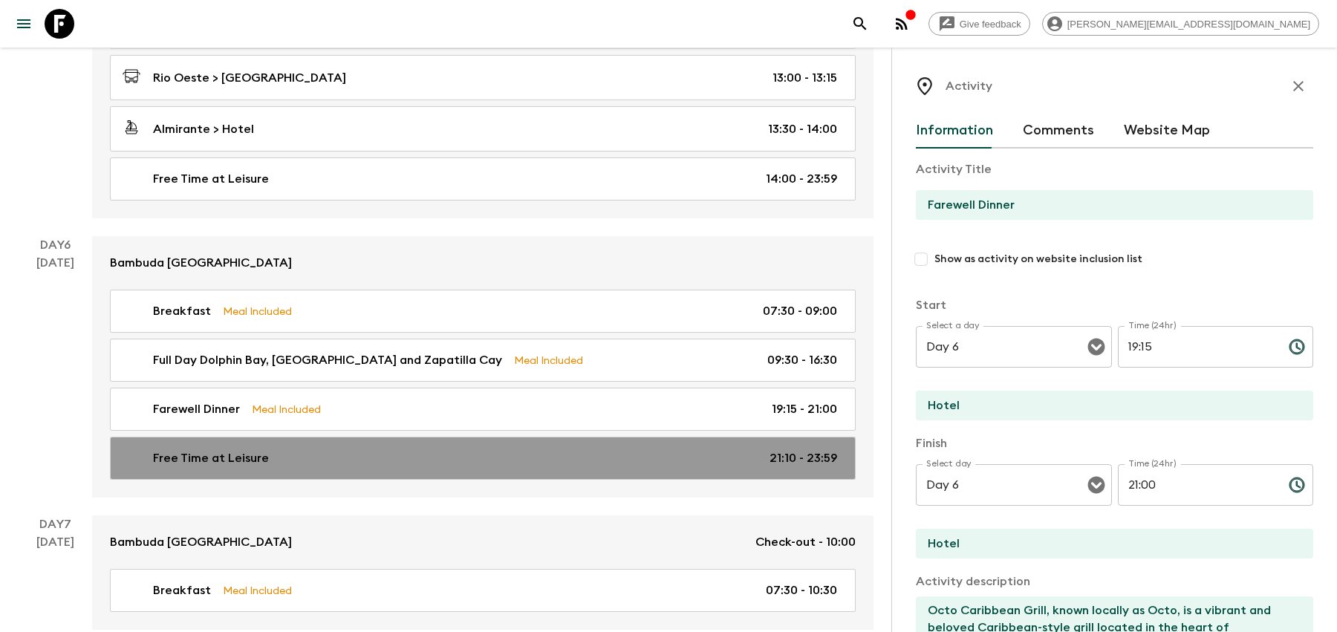 This screenshot has width=1337, height=632. What do you see at coordinates (483, 590) in the screenshot?
I see `a: BreakfastMeal Included07:30 - 10:30` at bounding box center [483, 590].